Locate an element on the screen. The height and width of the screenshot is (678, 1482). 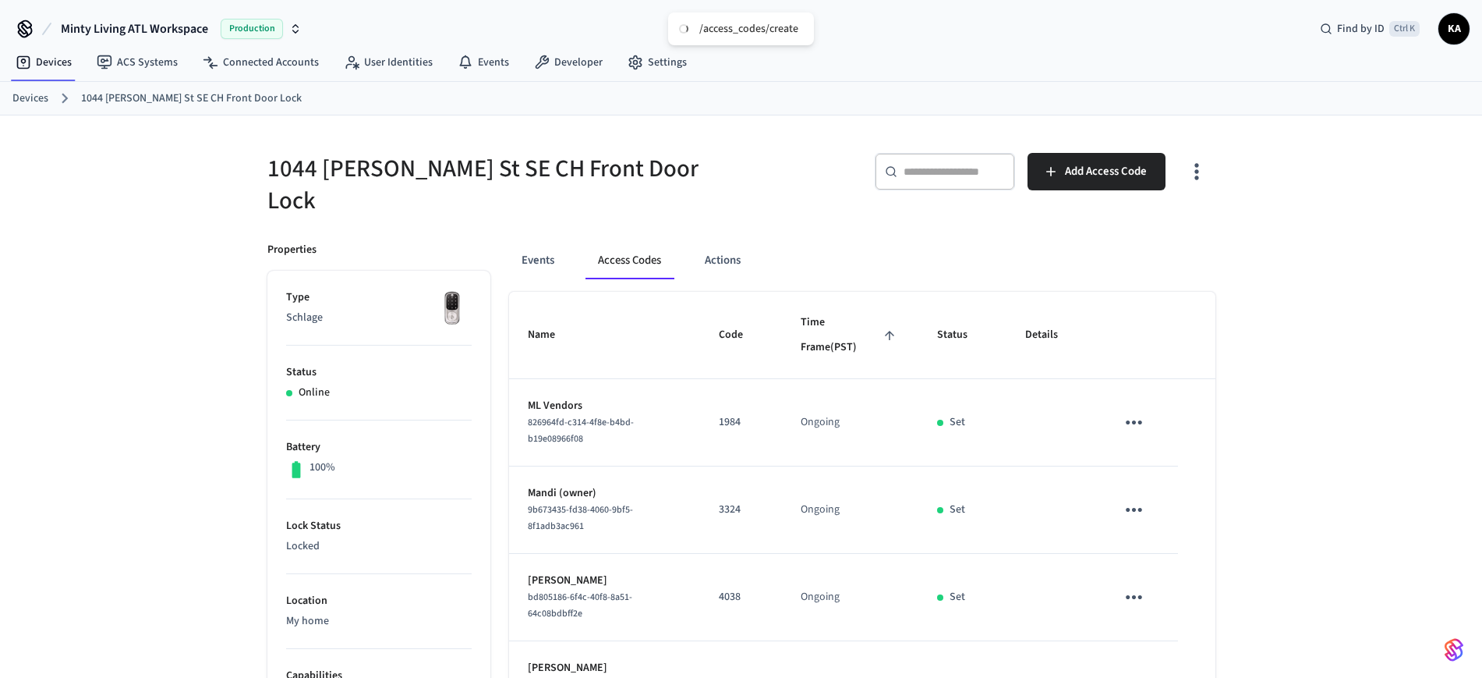
button: KA is located at coordinates (1454, 29).